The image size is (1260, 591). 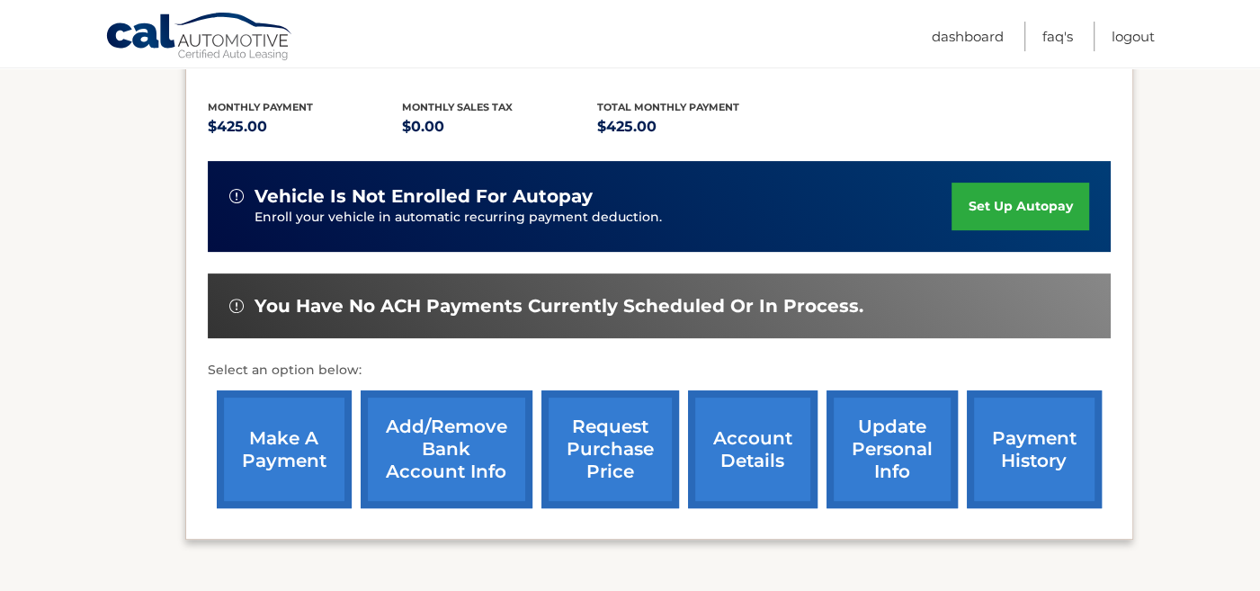 What do you see at coordinates (610, 449) in the screenshot?
I see `a: request purchase price` at bounding box center [610, 449].